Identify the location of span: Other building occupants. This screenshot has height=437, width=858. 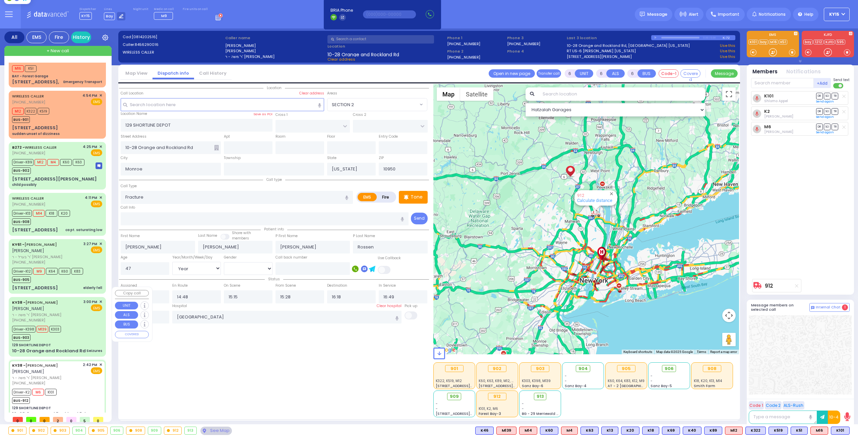
(216, 148).